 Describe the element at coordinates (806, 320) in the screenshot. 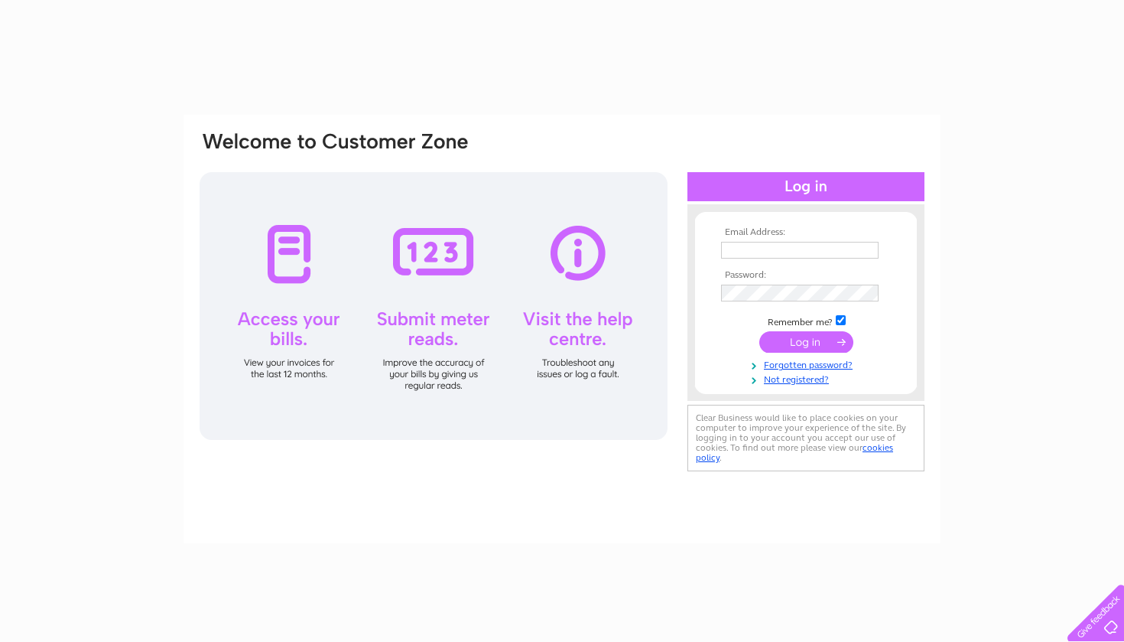

I see `td: Remember me?` at that location.